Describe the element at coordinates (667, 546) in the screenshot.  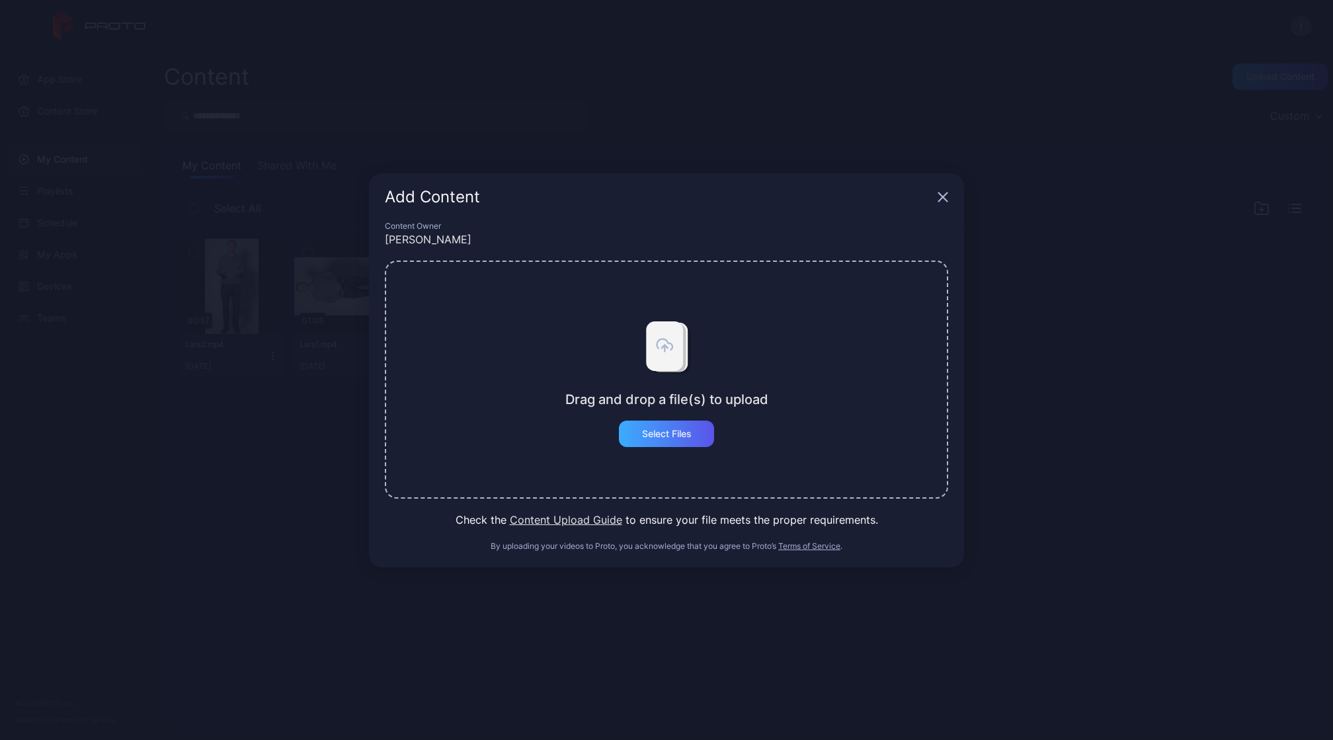
I see `div: By uploading your videos to Proto, you acknowledge that you agree to Proto’s .` at that location.